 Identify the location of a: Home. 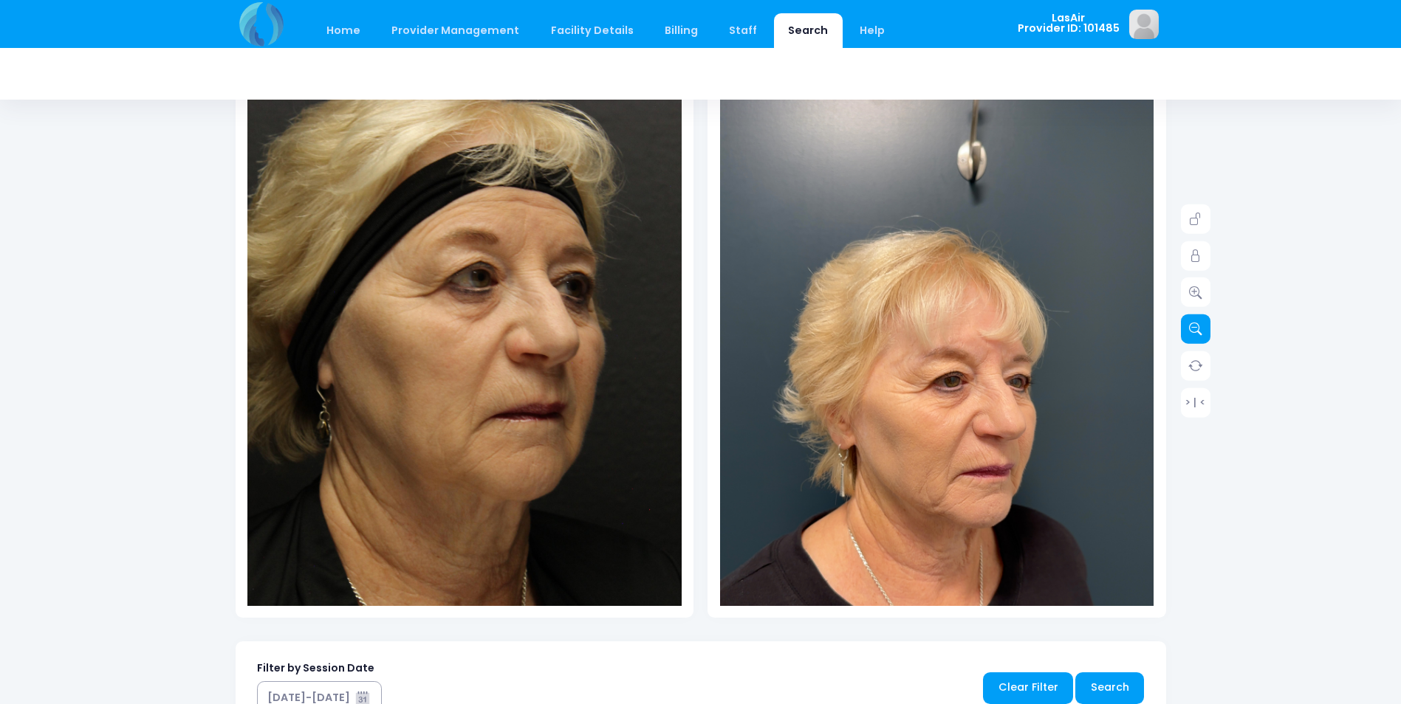
(343, 30).